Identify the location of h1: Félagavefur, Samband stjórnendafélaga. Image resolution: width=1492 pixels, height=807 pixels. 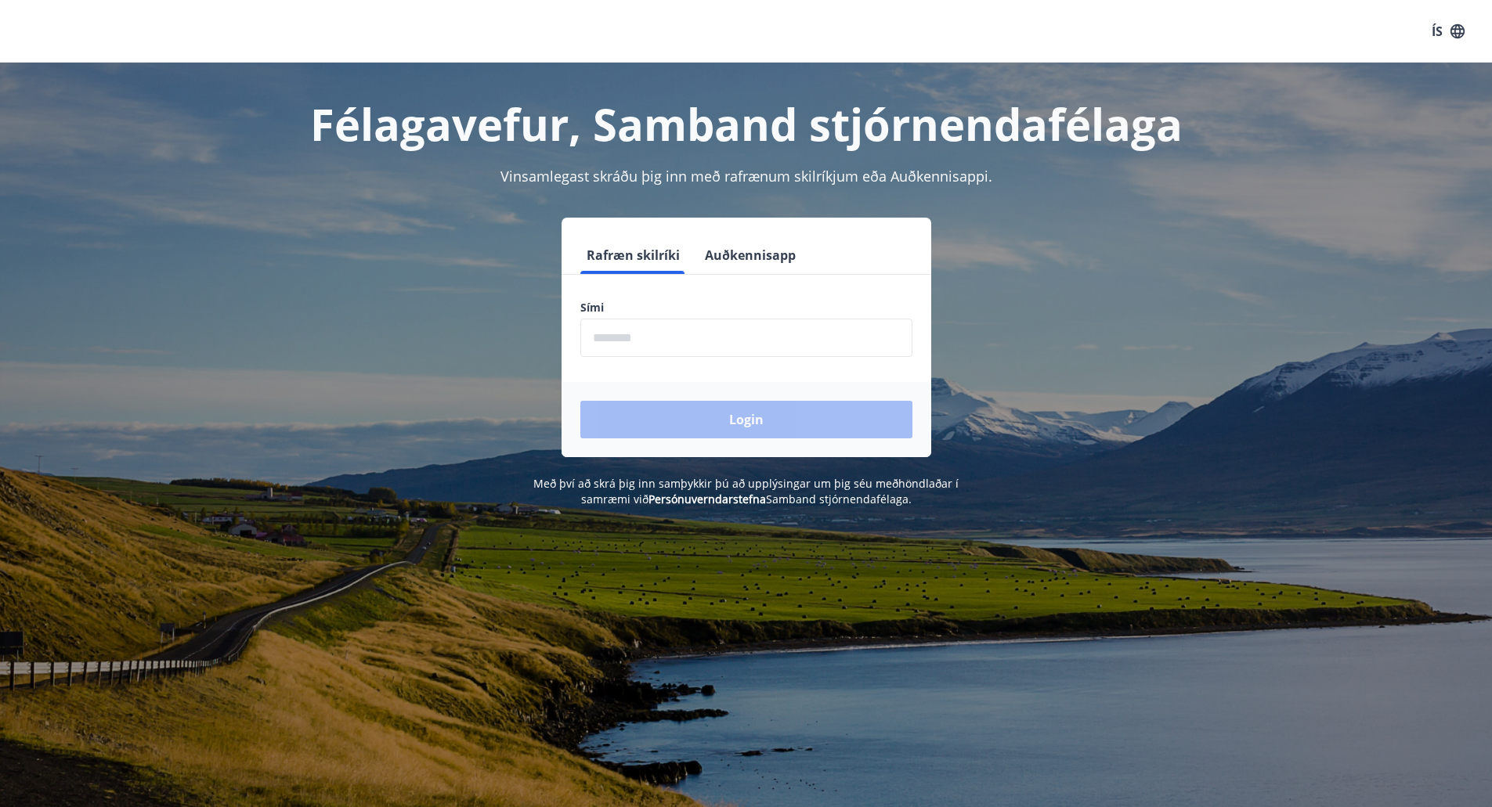
(746, 124).